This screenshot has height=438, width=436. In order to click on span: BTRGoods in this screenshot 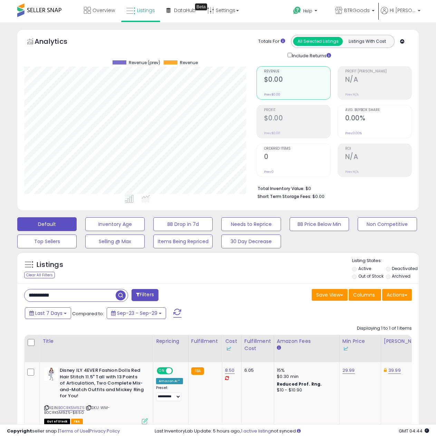, I will do `click(357, 10)`.